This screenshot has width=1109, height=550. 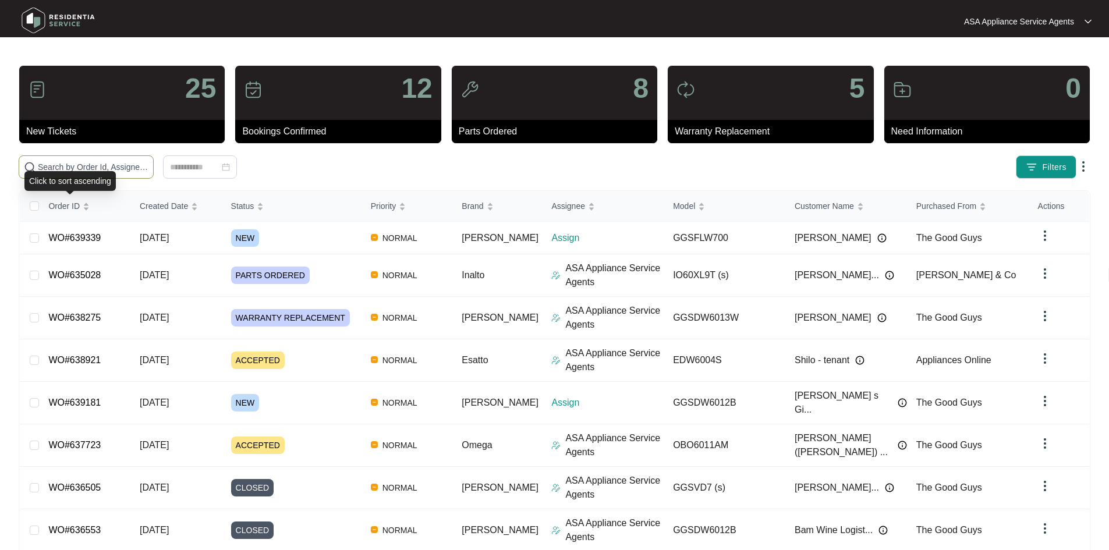 I want to click on a: WO#639181, so click(x=75, y=402).